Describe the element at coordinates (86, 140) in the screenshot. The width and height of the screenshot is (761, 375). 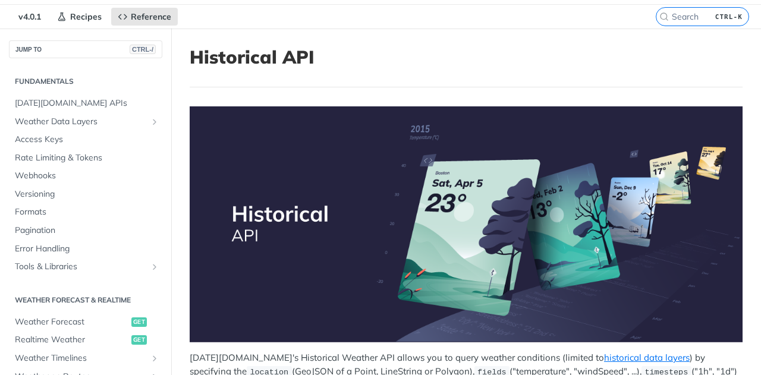
I see `a: Access Keys` at that location.